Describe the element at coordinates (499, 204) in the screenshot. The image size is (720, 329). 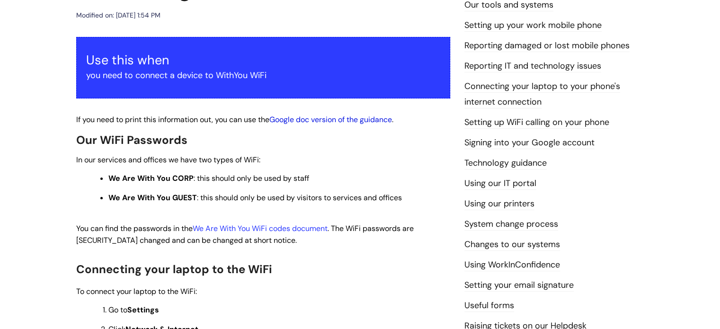
I see `a: Using our printers` at that location.